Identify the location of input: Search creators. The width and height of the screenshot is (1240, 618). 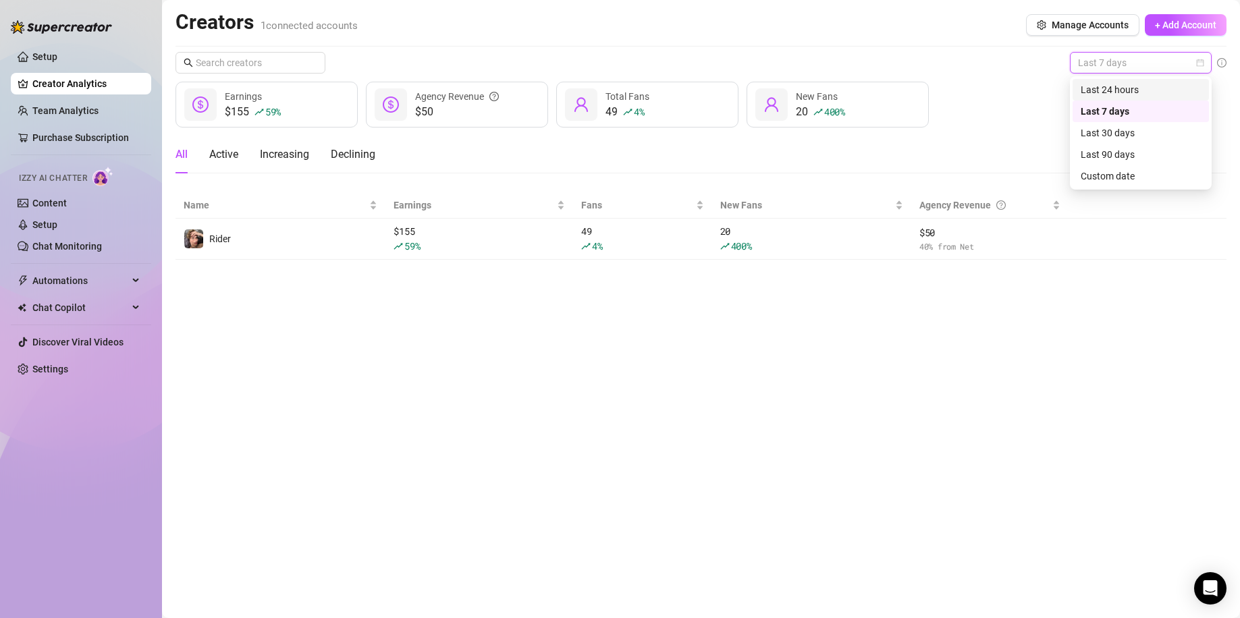
(251, 63).